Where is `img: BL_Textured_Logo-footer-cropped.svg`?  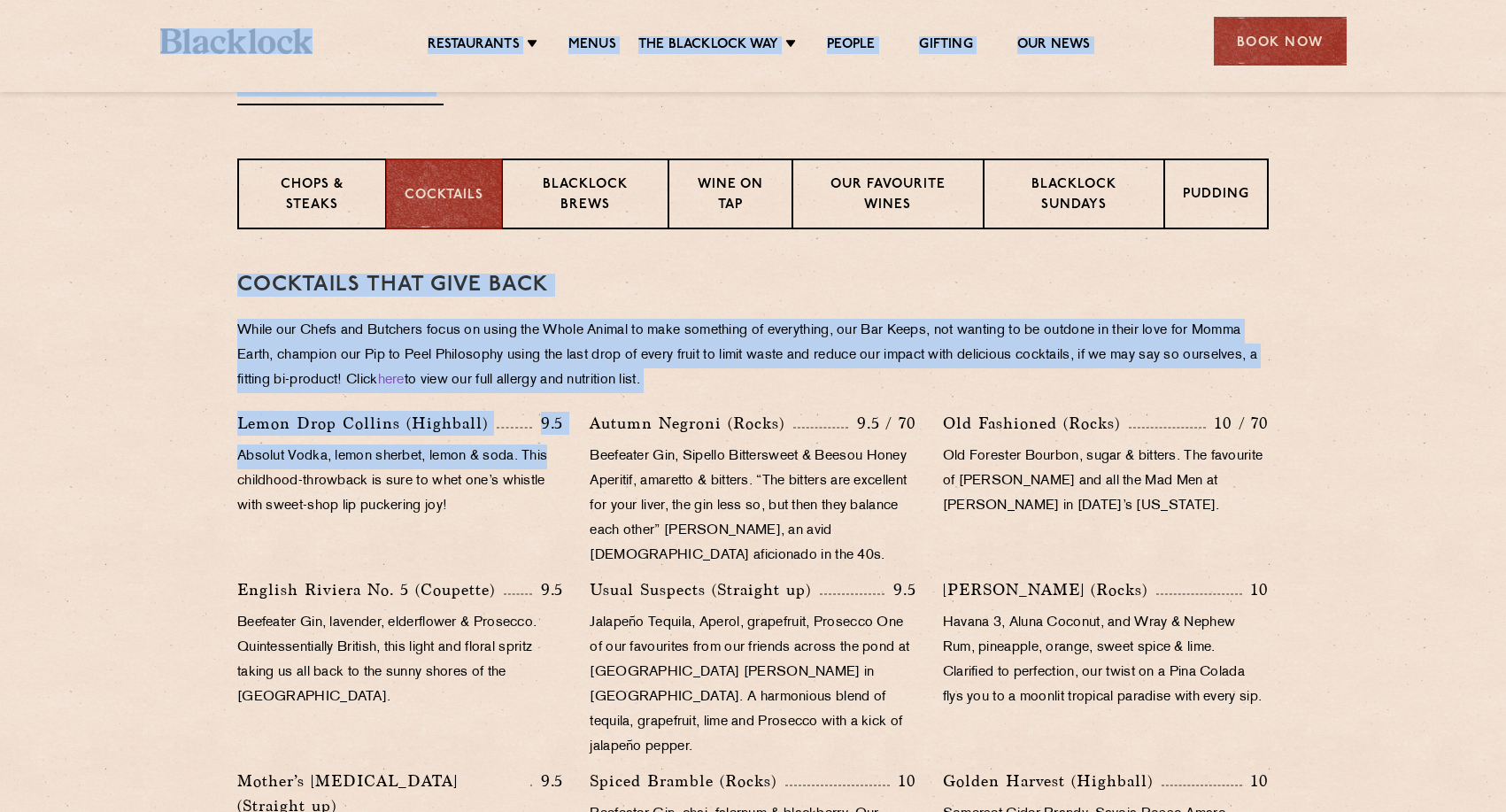
img: BL_Textured_Logo-footer-cropped.svg is located at coordinates (236, 41).